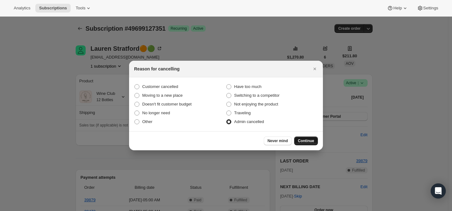  Describe the element at coordinates (278, 141) in the screenshot. I see `button: Never mind` at that location.